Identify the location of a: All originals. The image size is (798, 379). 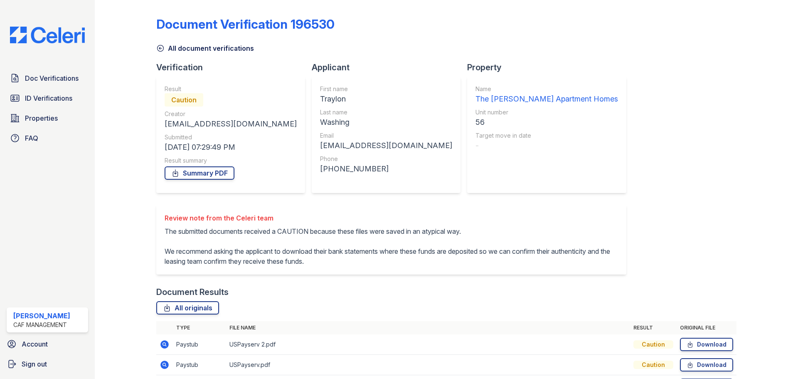
(187, 308).